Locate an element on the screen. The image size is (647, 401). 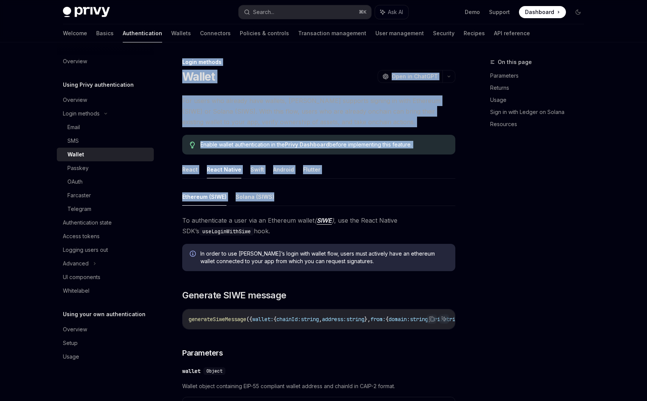
h5: Using Privy authentication is located at coordinates (98, 85).